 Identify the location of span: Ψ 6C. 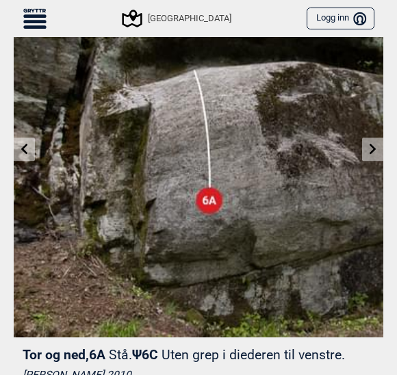
(238, 354).